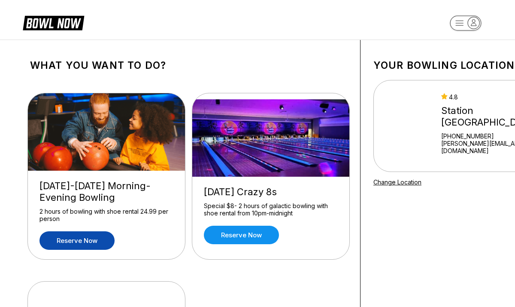 Image resolution: width=515 pixels, height=307 pixels. Describe the element at coordinates (189, 65) in the screenshot. I see `h1: What you want to do?` at that location.